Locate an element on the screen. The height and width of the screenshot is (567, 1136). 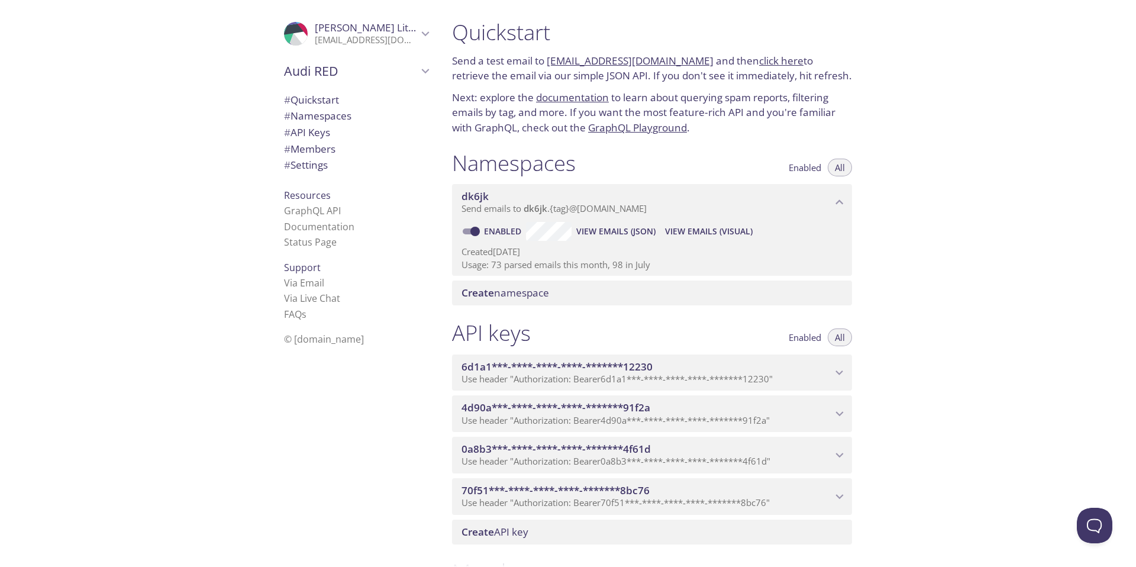
p: Next: explore the to learn about querying spam reports, filtering emails by tag, and more. If you... is located at coordinates (652, 112).